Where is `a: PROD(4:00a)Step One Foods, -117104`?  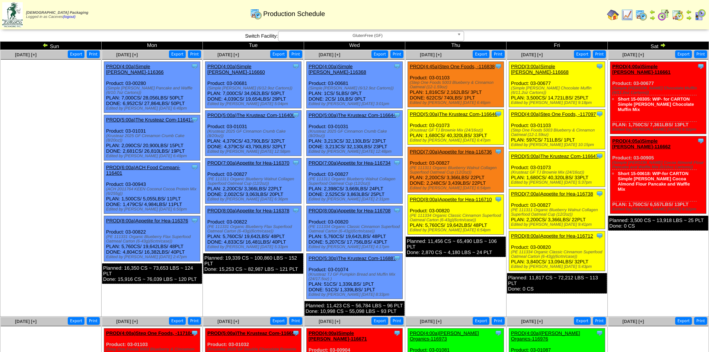
a: PROD(4:00a)Step One Foods, -117104 is located at coordinates (150, 333).